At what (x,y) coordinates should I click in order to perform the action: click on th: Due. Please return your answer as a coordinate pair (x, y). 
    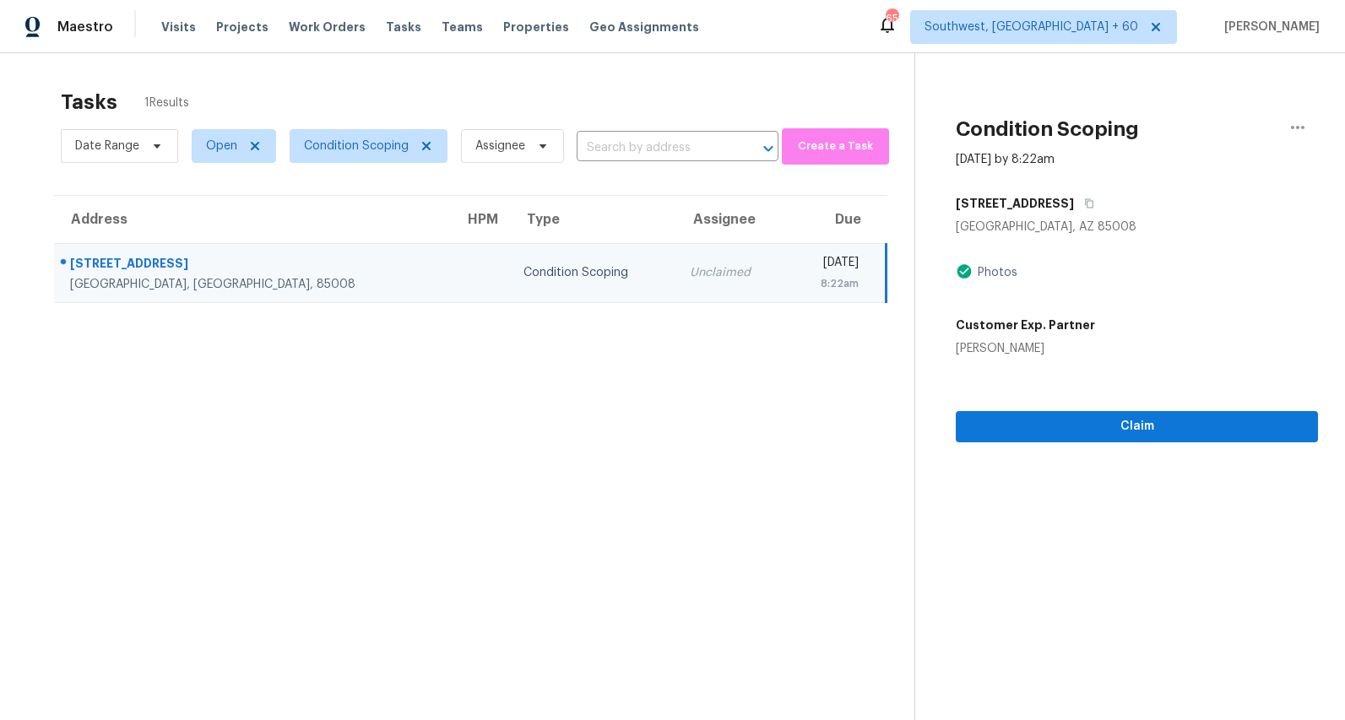
    Looking at the image, I should click on (836, 219).